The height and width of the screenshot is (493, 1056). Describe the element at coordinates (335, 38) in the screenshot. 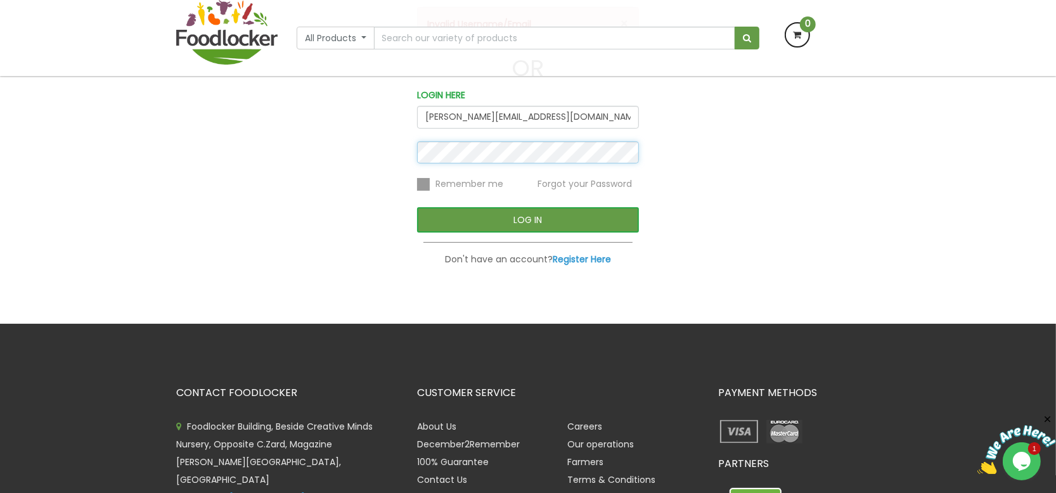

I see `button: All Products` at that location.